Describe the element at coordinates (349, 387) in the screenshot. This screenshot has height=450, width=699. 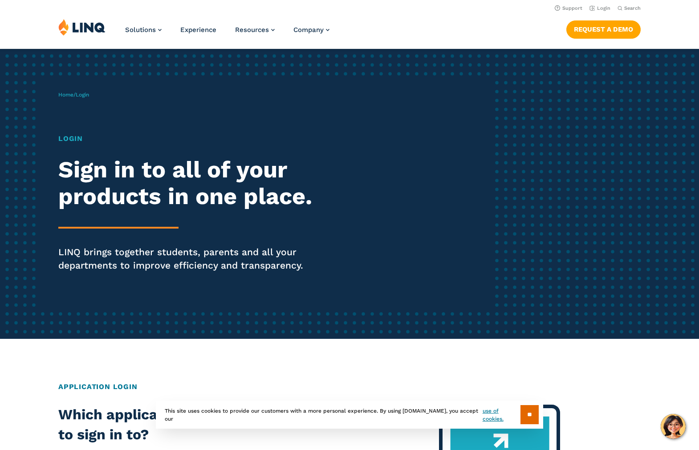
I see `h2: Application Login` at that location.